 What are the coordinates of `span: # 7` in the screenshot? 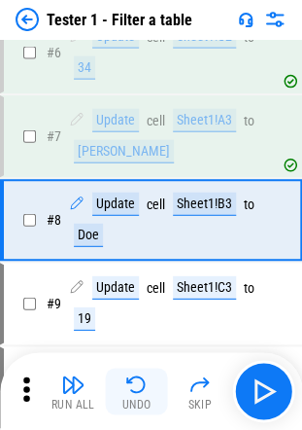 It's located at (53, 136).